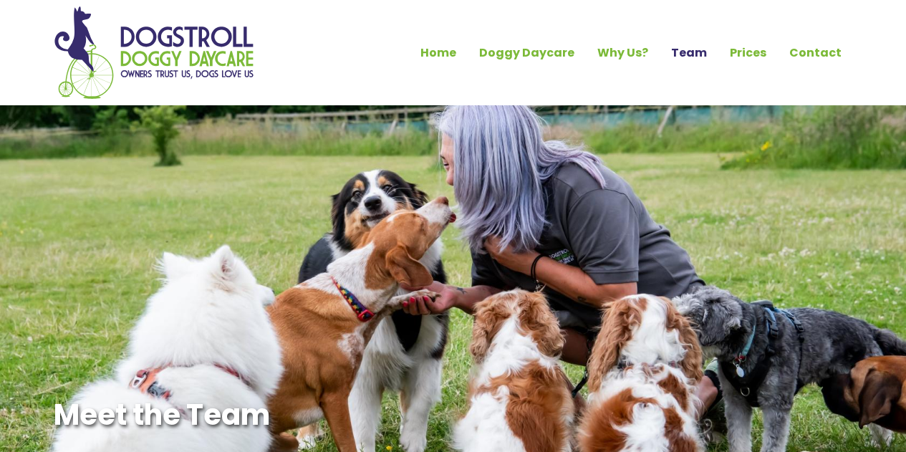 This screenshot has width=906, height=452. What do you see at coordinates (154, 52) in the screenshot?
I see `img: Home` at bounding box center [154, 52].